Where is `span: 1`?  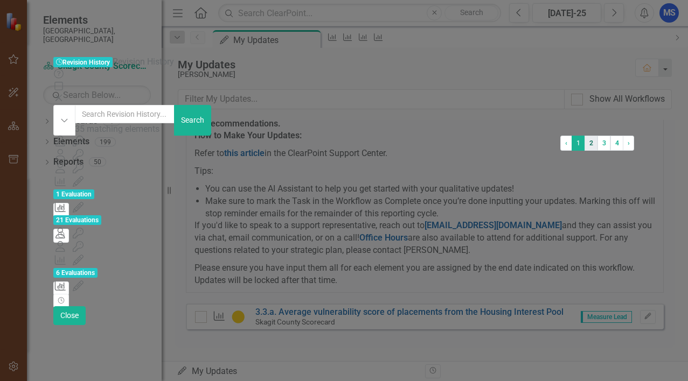
span: 1 is located at coordinates (578, 143).